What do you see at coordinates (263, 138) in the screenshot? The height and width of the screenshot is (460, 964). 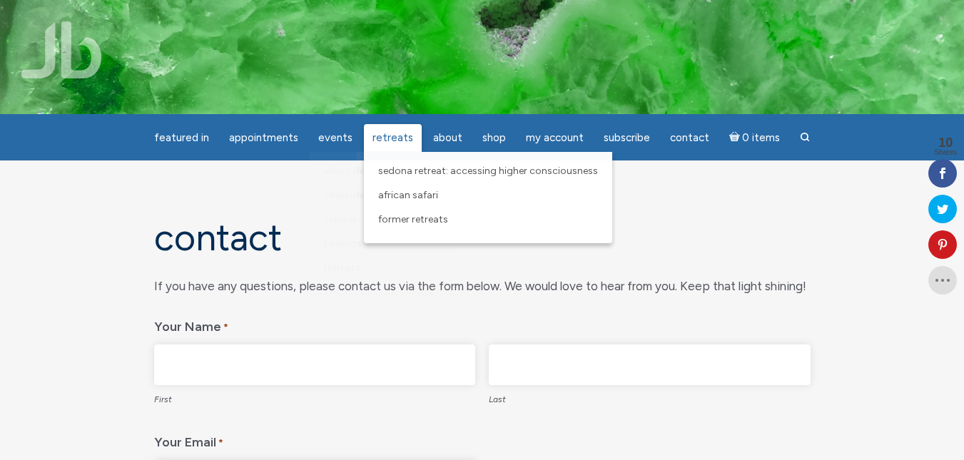 I see `span: Appointments` at bounding box center [263, 138].